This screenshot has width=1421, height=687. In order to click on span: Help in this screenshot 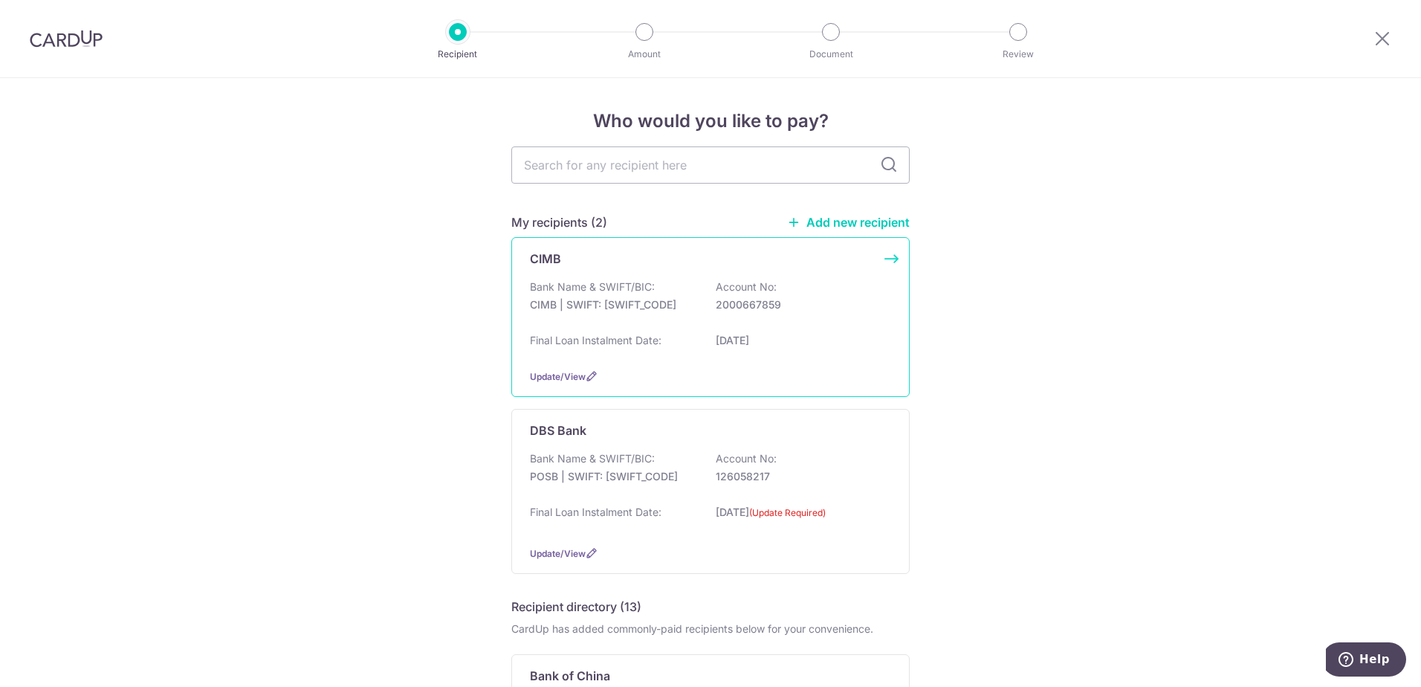, I will do `click(48, 17)`.